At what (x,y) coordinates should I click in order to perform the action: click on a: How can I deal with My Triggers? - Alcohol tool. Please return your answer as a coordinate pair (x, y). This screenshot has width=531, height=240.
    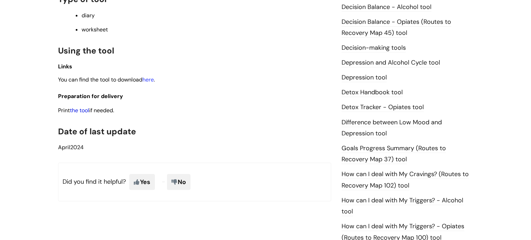
    Looking at the image, I should click on (402, 206).